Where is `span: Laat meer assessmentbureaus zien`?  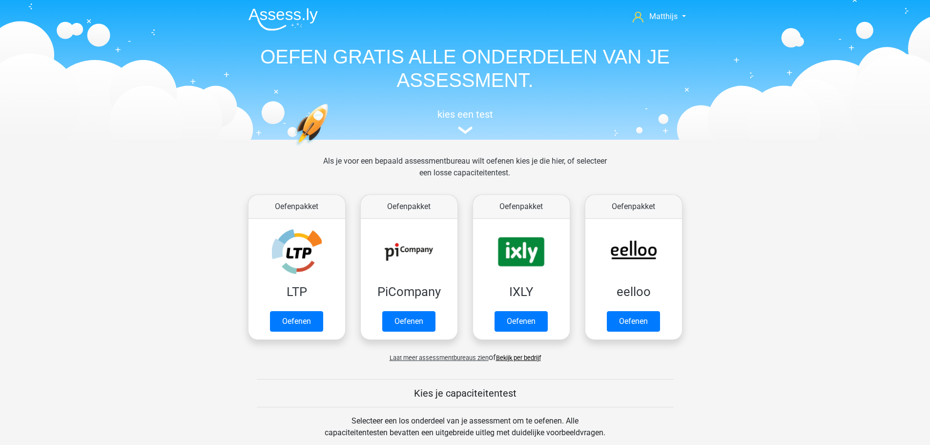
span: Laat meer assessmentbureaus zien is located at coordinates (439, 357).